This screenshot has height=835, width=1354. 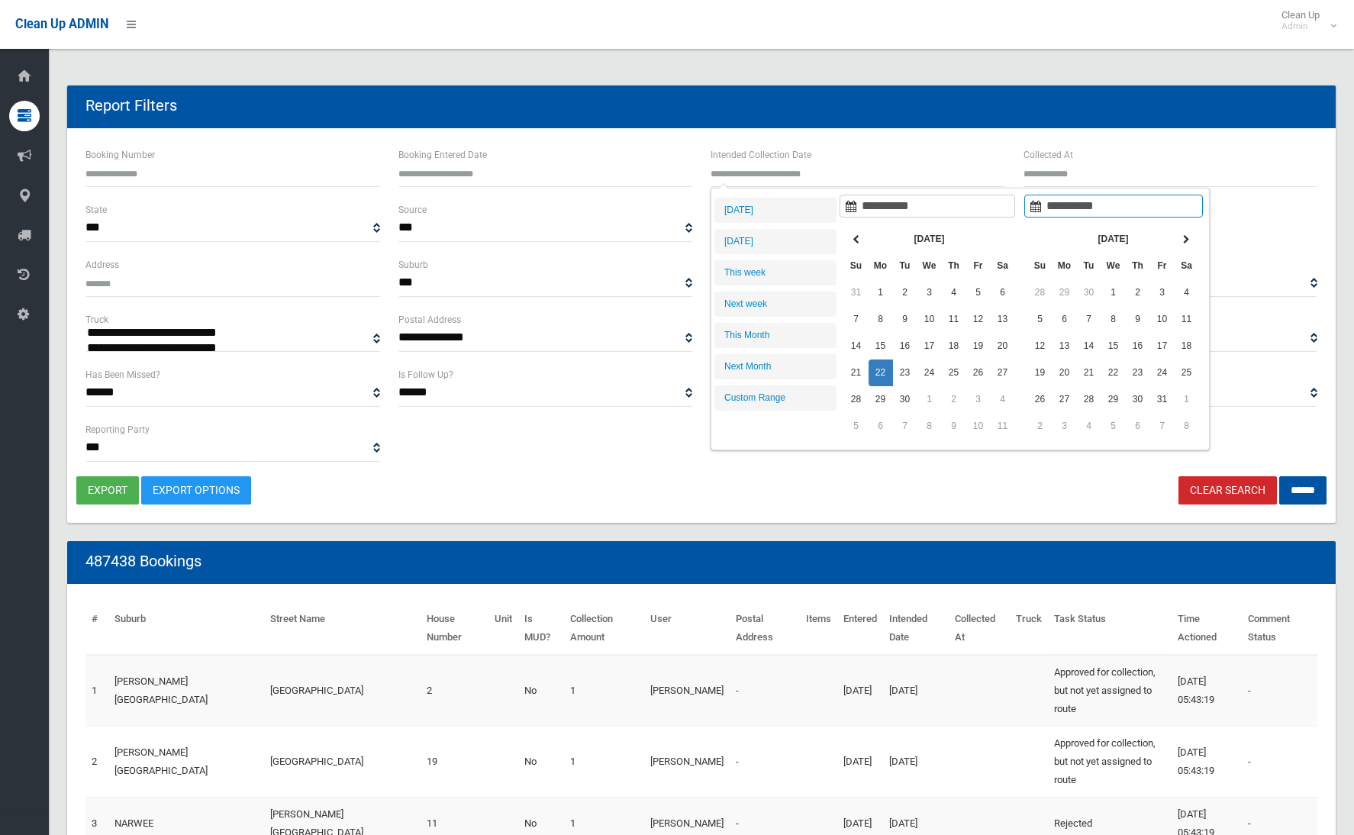 I want to click on td: 27, so click(x=1003, y=372).